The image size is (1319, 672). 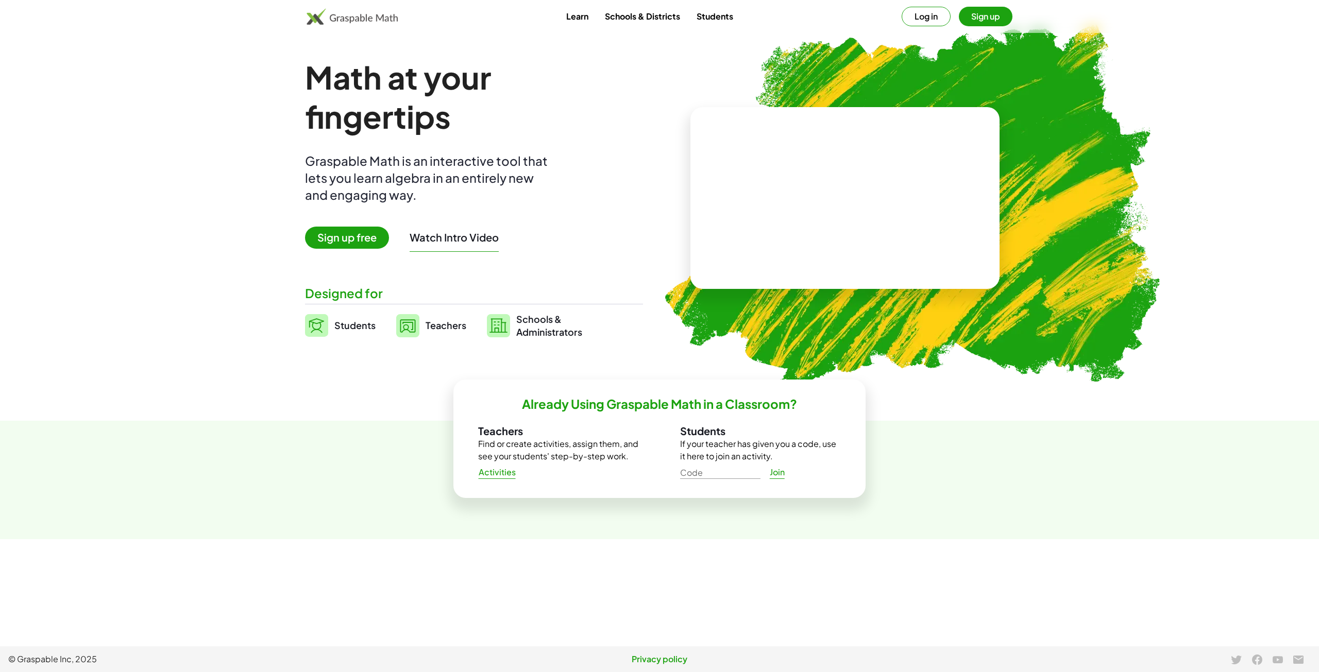 I want to click on a: Activities, so click(x=497, y=472).